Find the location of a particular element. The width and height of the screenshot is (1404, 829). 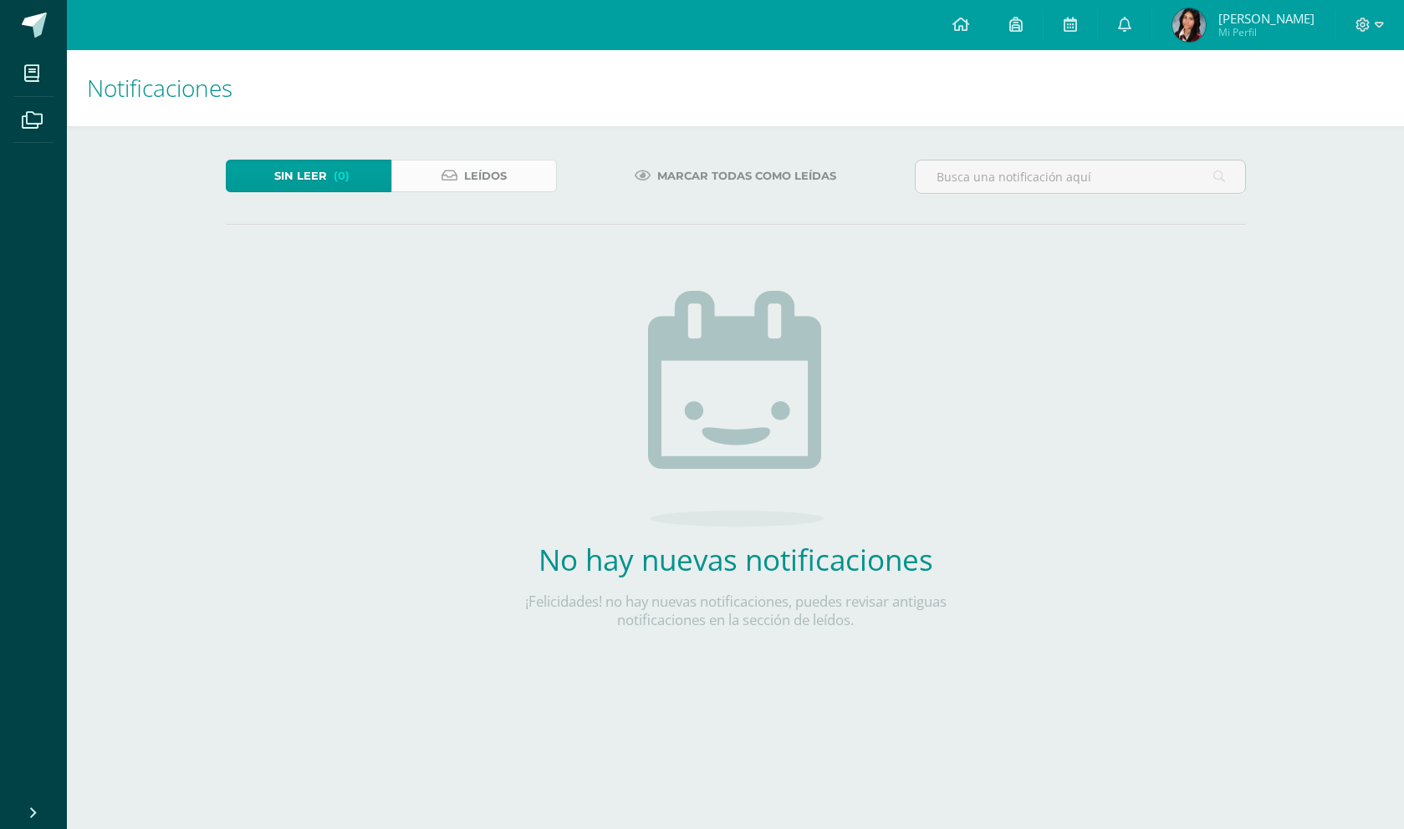

a: Leídos is located at coordinates (474, 176).